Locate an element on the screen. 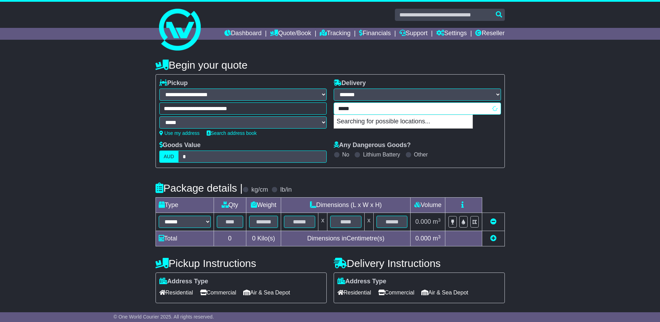  a: Dashboard is located at coordinates (243, 34).